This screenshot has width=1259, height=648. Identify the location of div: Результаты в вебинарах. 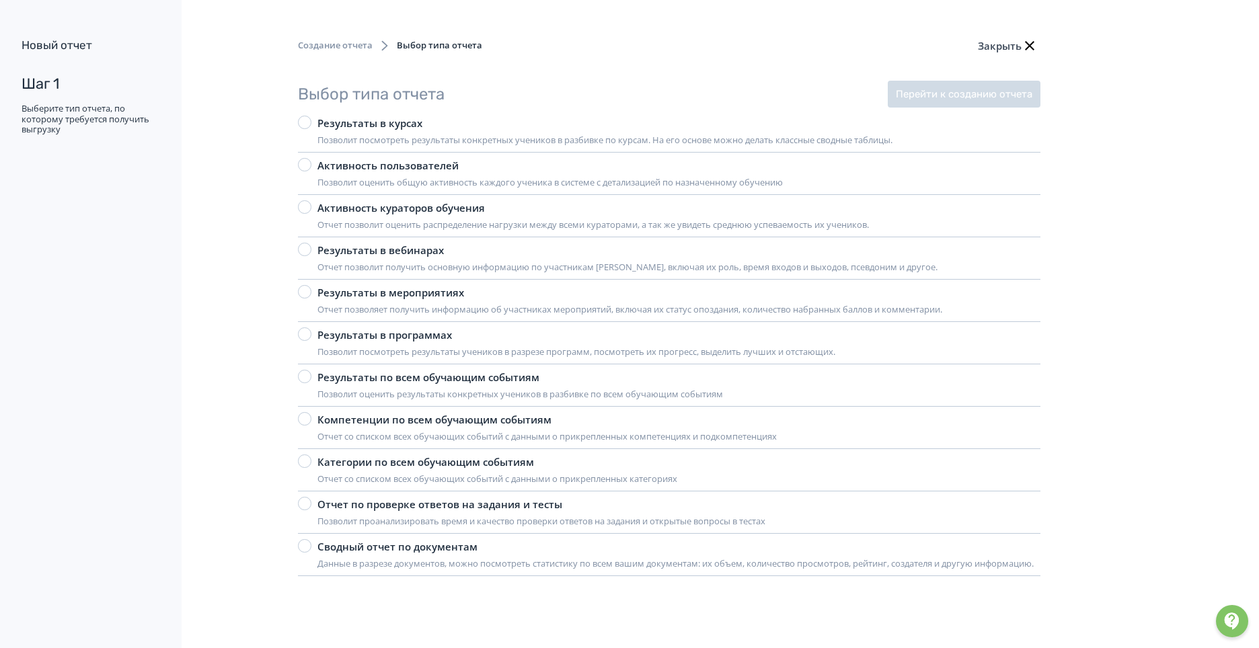
(628, 250).